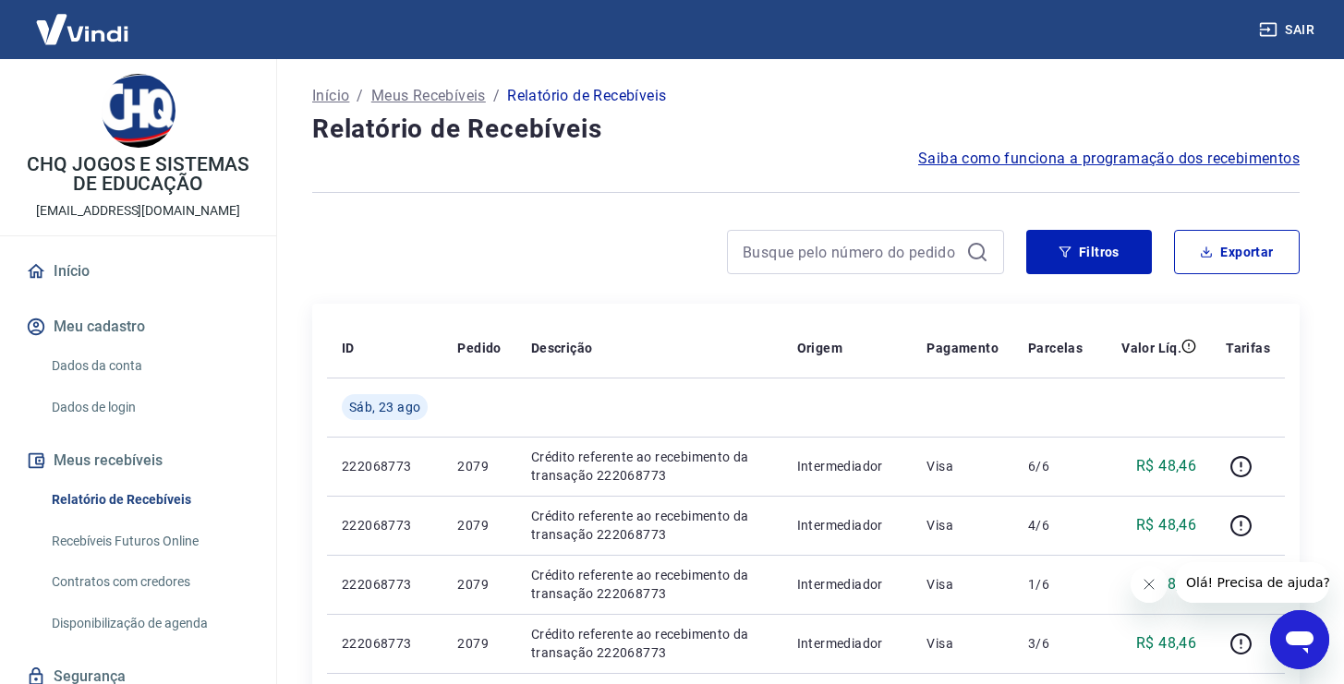 This screenshot has height=684, width=1344. I want to click on button: Meus recebíveis, so click(138, 461).